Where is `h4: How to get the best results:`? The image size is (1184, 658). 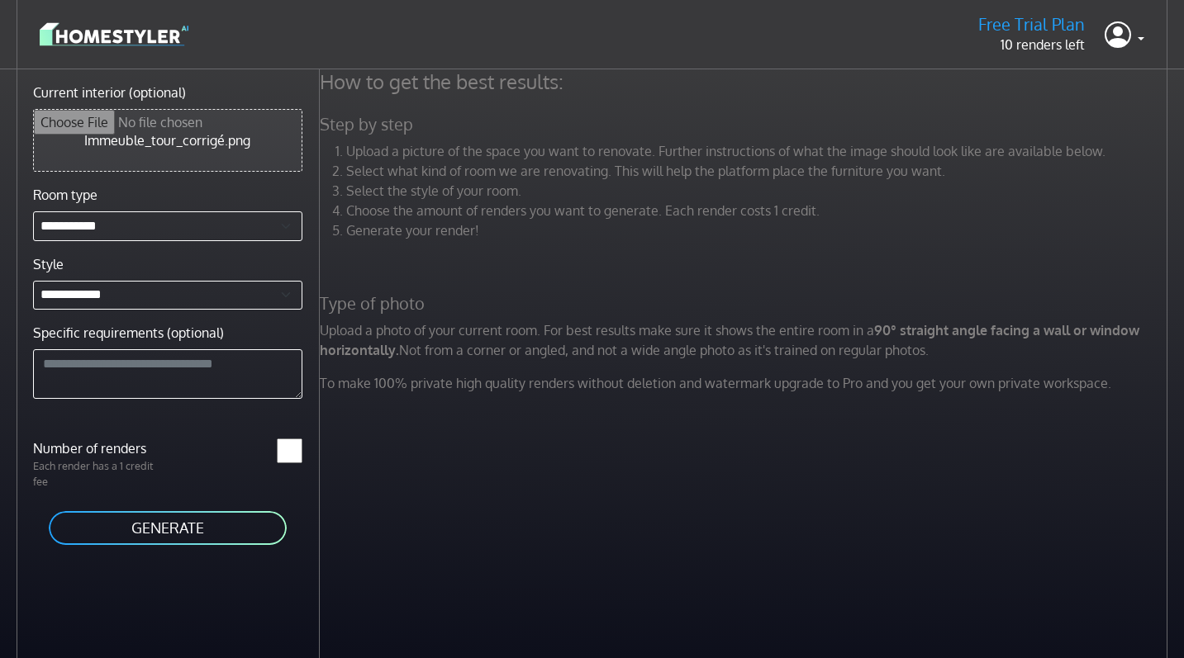 h4: How to get the best results: is located at coordinates (745, 82).